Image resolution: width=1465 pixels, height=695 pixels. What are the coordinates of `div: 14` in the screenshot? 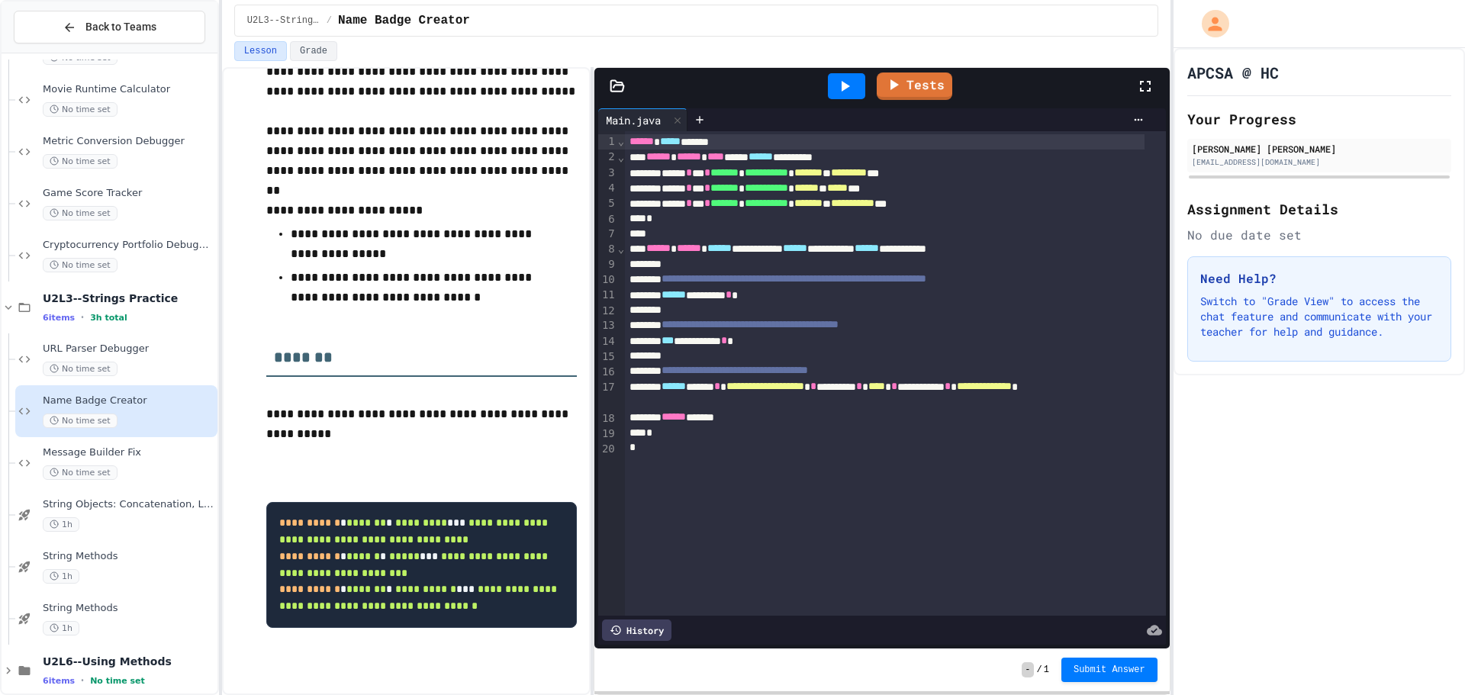 It's located at (608, 342).